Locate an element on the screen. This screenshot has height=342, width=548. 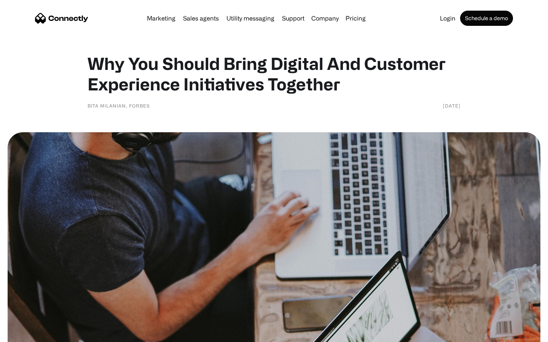
a: Utility messaging is located at coordinates (250, 18).